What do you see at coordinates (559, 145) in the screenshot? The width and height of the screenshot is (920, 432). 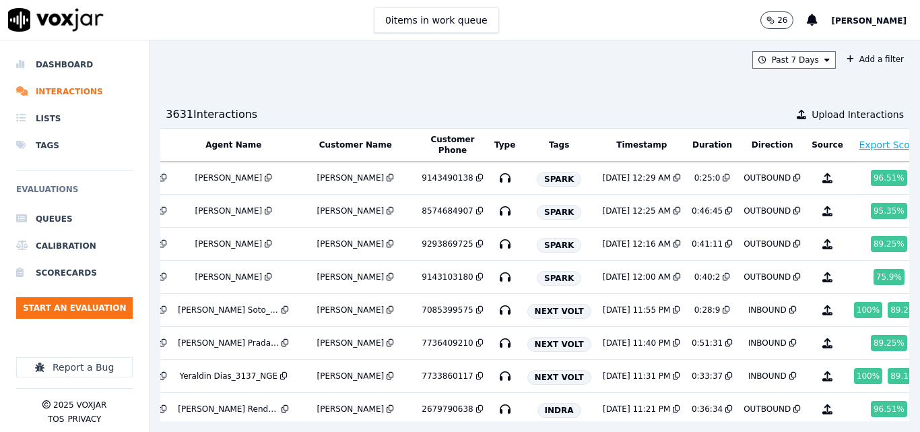 I see `button: Tags` at bounding box center [559, 145].